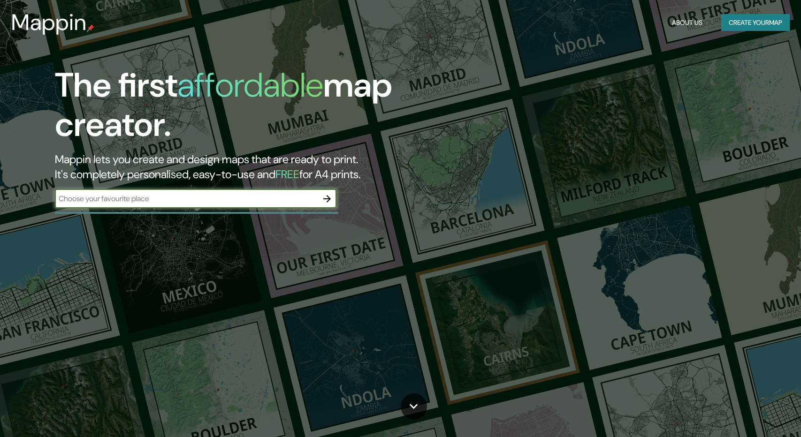  What do you see at coordinates (49, 23) in the screenshot?
I see `h3: Mappin` at bounding box center [49, 23].